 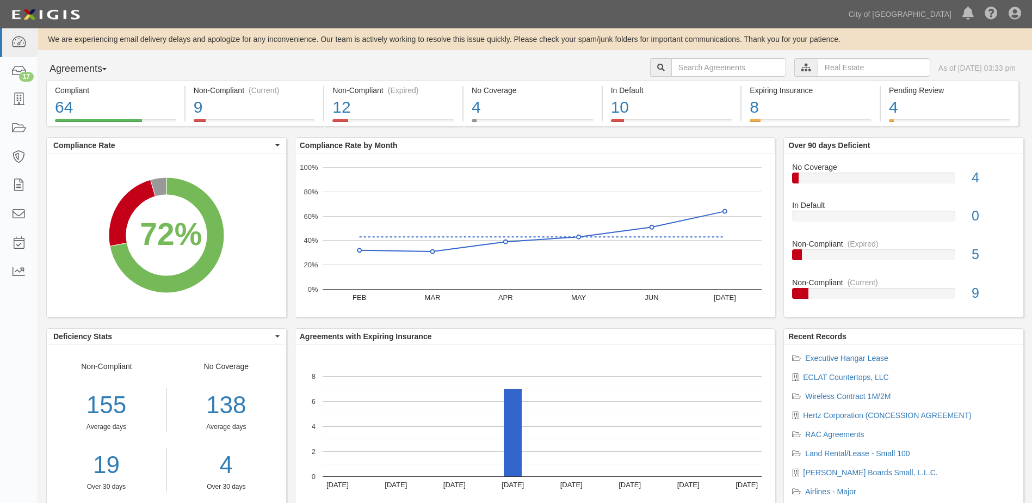 I want to click on text: 60%, so click(x=311, y=215).